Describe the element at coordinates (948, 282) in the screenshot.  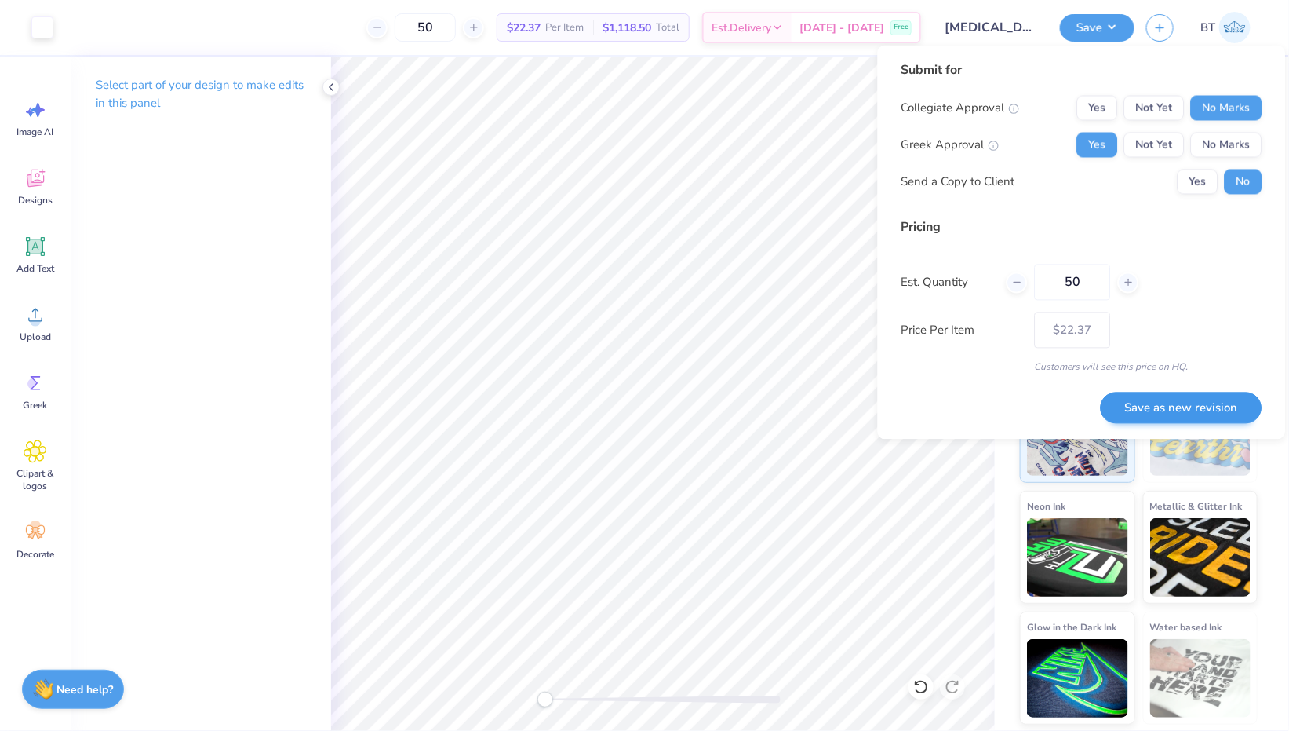
I see `label: Est. Quantity` at that location.